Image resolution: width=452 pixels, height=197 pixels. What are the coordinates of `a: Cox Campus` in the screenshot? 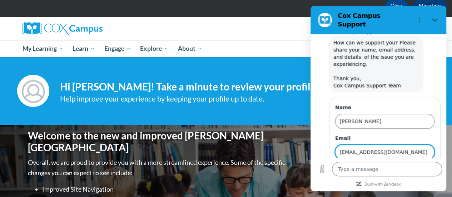 It's located at (87, 29).